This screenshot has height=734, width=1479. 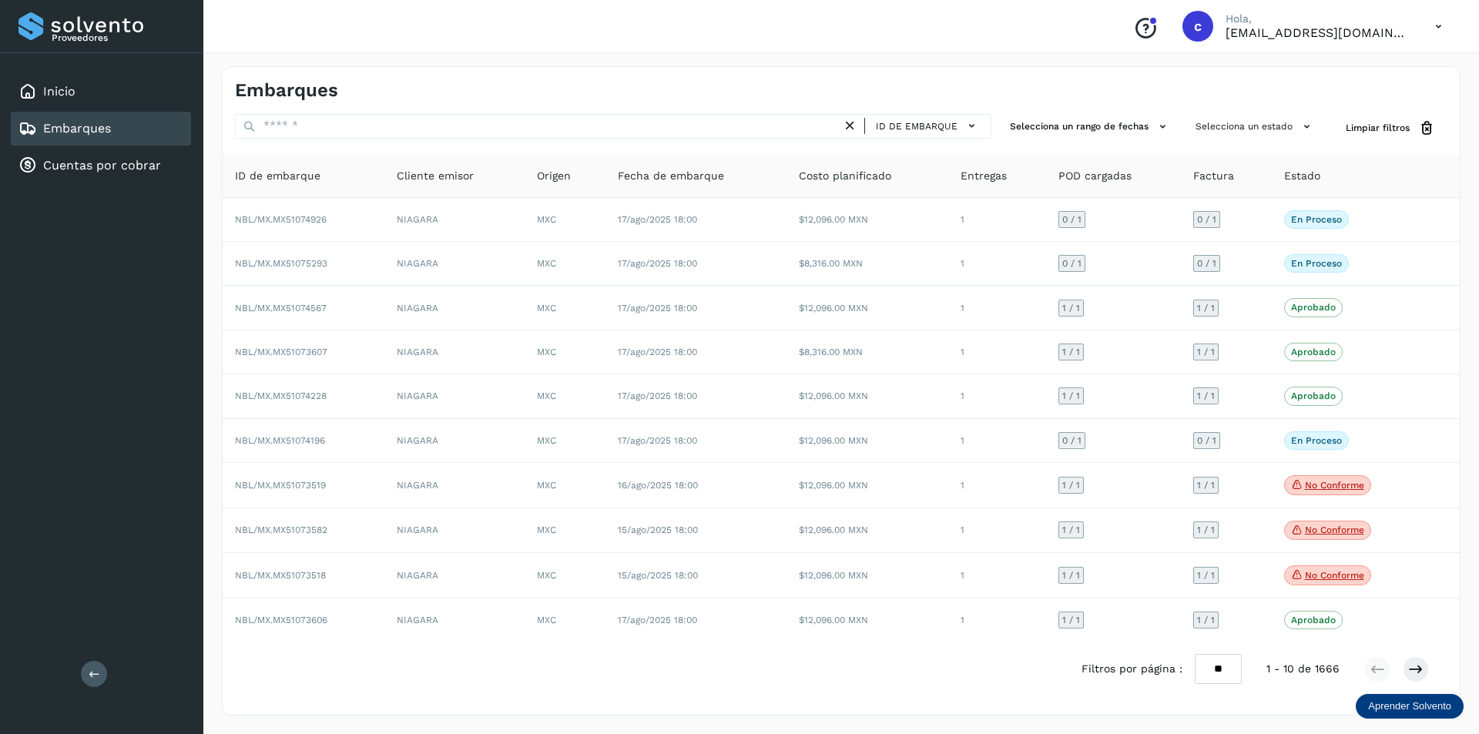 I want to click on span: NBL/MX.MX51073518, so click(x=280, y=575).